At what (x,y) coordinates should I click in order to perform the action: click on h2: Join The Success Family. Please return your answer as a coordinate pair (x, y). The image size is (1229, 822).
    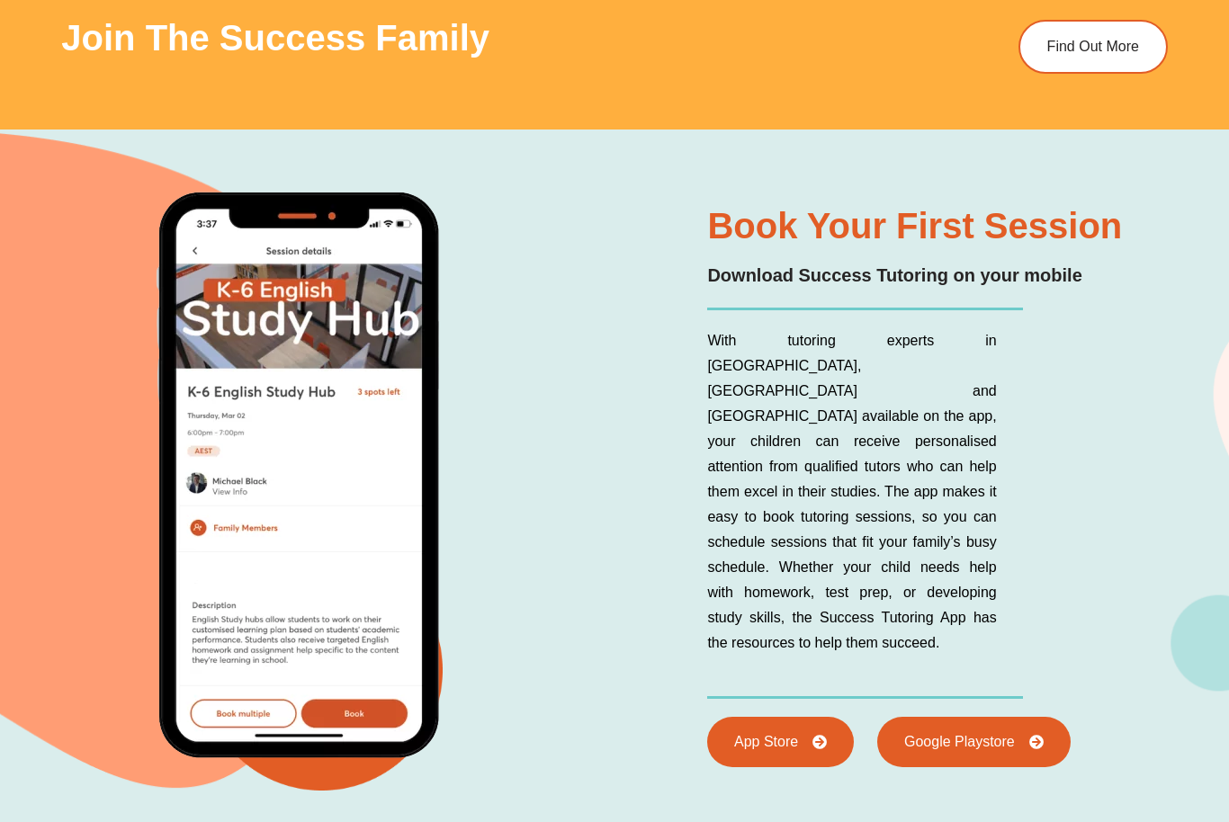
    Looking at the image, I should click on (497, 38).